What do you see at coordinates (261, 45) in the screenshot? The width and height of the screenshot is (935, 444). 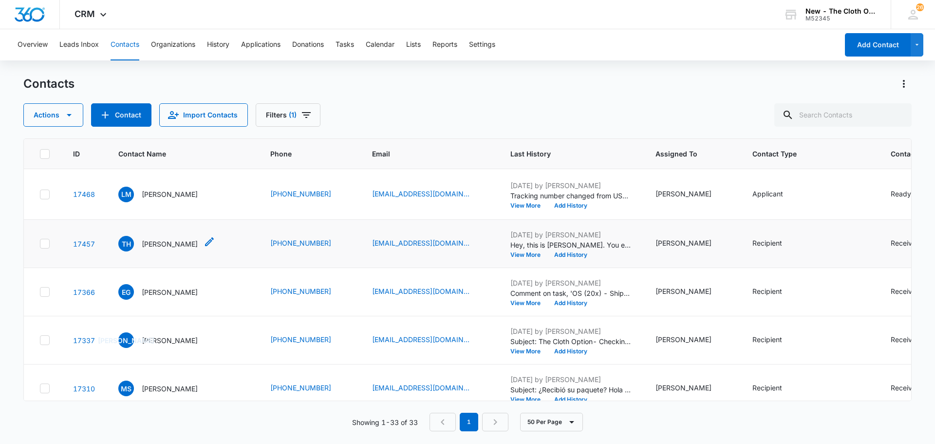 I see `button: Applications` at bounding box center [261, 45].